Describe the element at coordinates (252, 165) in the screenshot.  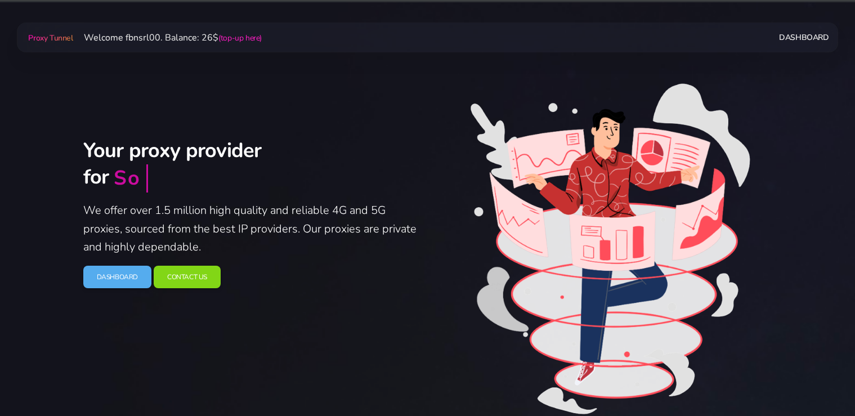
I see `h2: Your proxy provider for` at that location.